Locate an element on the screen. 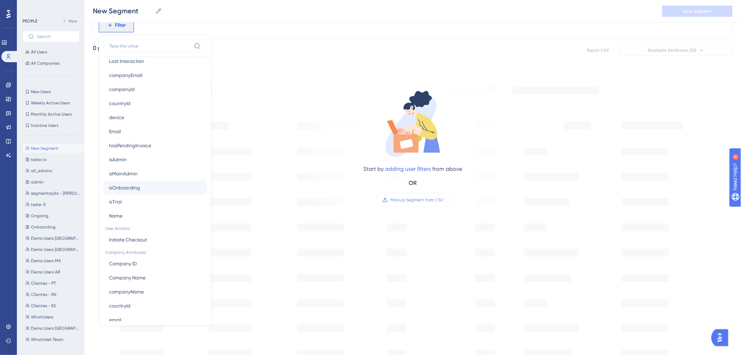  span: All Companies is located at coordinates (45, 63).